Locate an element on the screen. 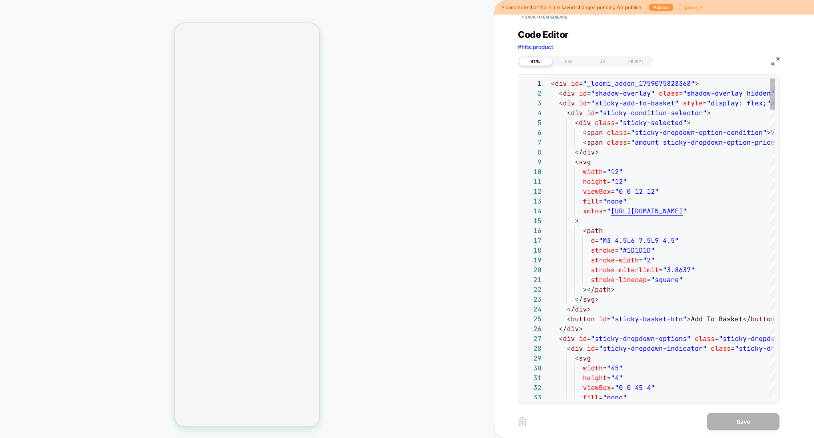  div: 10 is located at coordinates (532, 172).